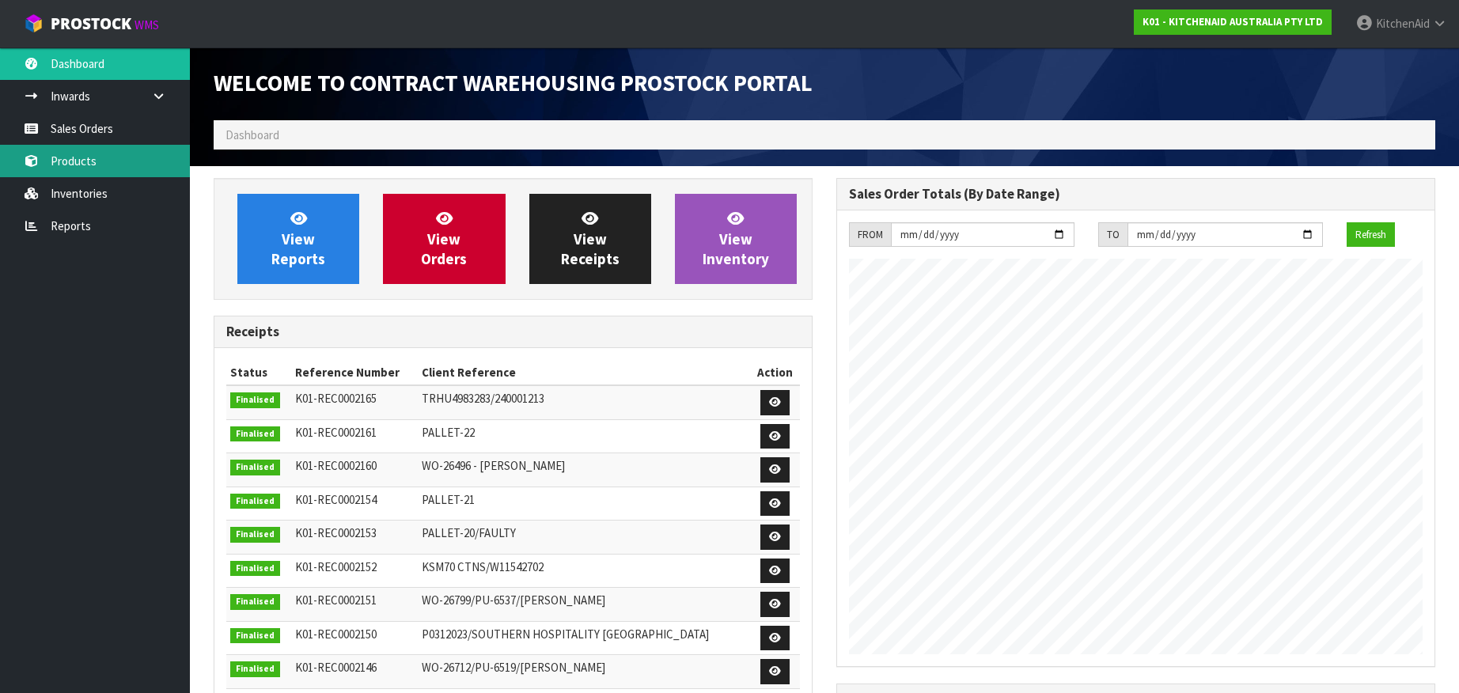 This screenshot has height=693, width=1459. Describe the element at coordinates (259, 373) in the screenshot. I see `th: Status` at that location.